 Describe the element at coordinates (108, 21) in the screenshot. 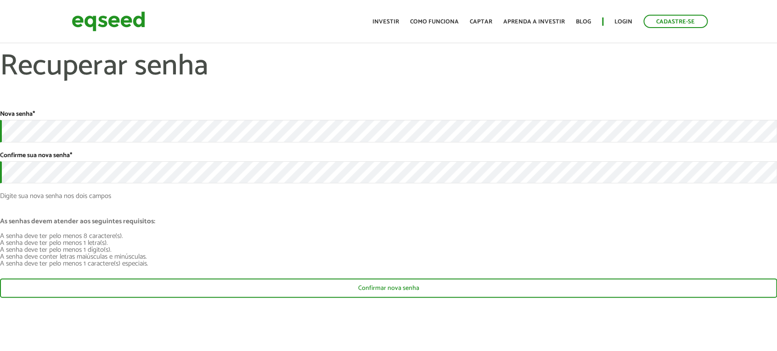

I see `img: EqSeed` at that location.